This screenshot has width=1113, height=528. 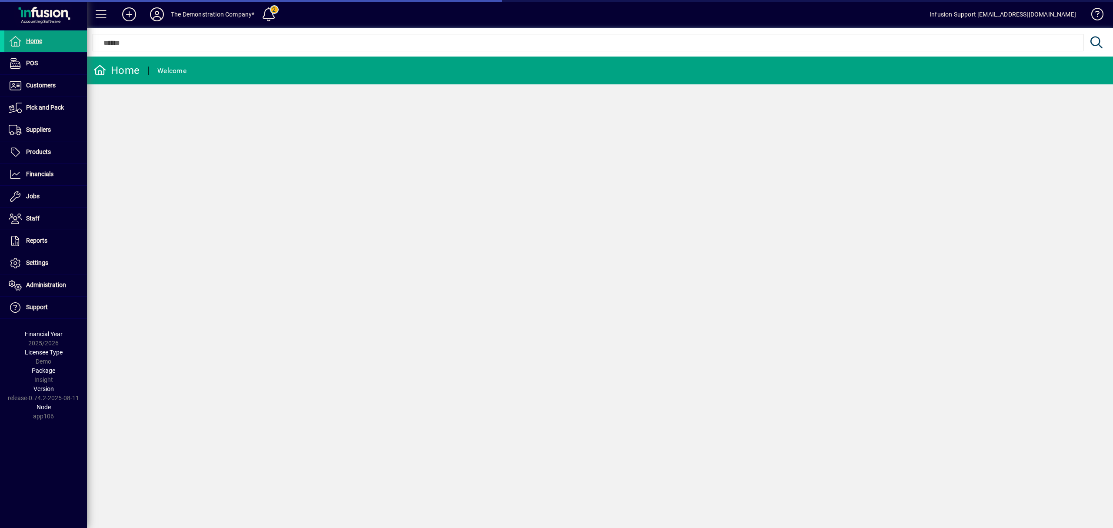 I want to click on span: Jobs, so click(x=33, y=196).